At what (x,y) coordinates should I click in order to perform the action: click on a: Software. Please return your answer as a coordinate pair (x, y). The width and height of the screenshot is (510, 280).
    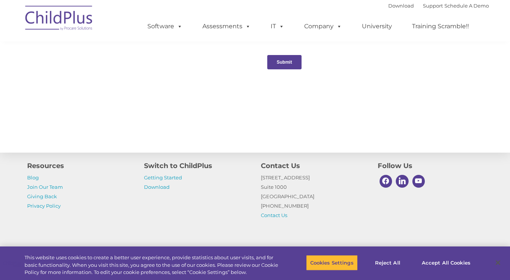
    Looking at the image, I should click on (165, 26).